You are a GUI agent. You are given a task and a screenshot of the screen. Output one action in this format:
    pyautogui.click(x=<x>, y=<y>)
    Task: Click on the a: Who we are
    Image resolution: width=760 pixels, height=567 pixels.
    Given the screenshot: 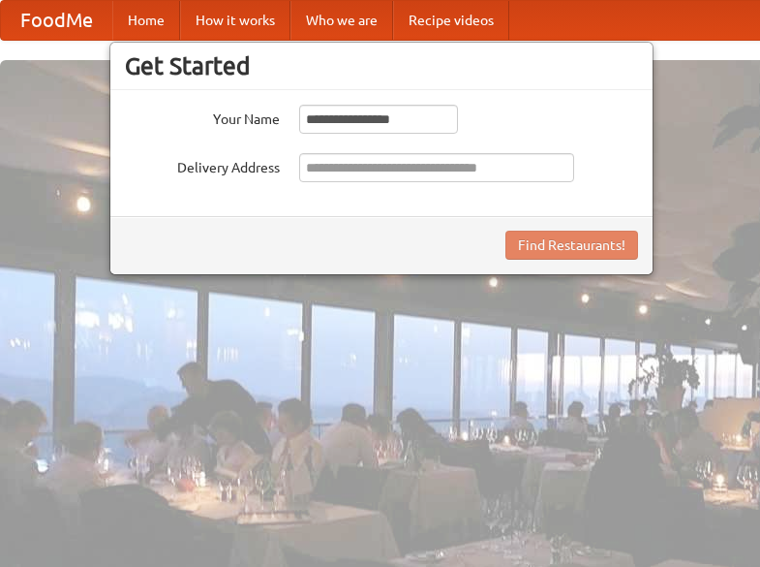 What is the action you would take?
    pyautogui.click(x=342, y=20)
    